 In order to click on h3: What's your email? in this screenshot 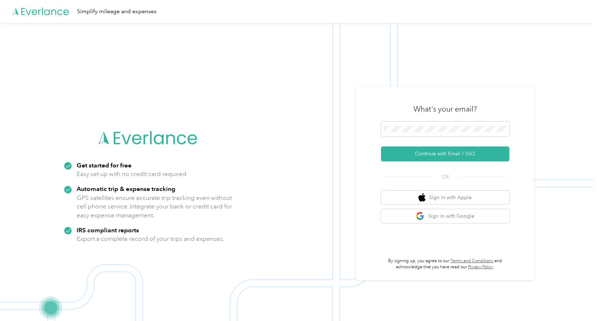, I will do `click(445, 109)`.